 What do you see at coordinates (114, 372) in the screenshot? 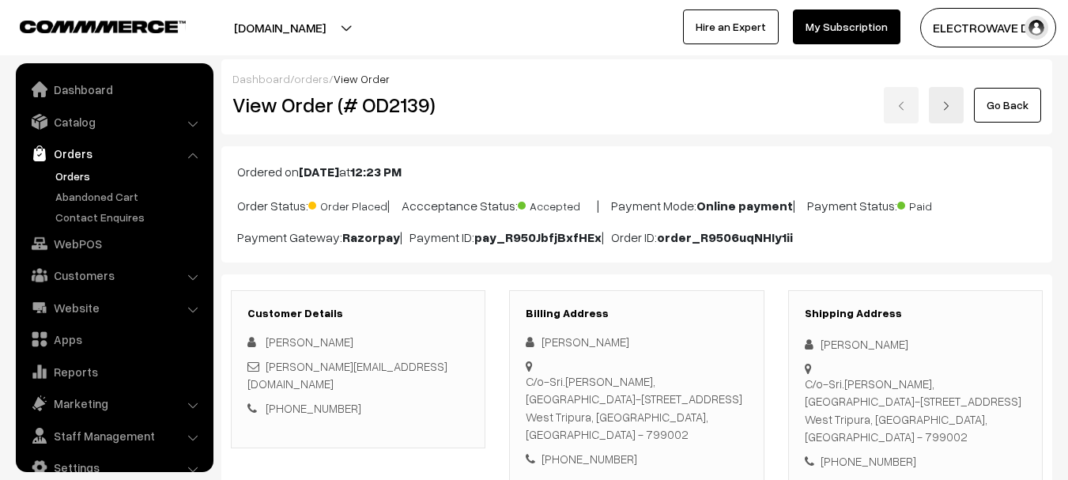
I see `a: Reports` at bounding box center [114, 372].